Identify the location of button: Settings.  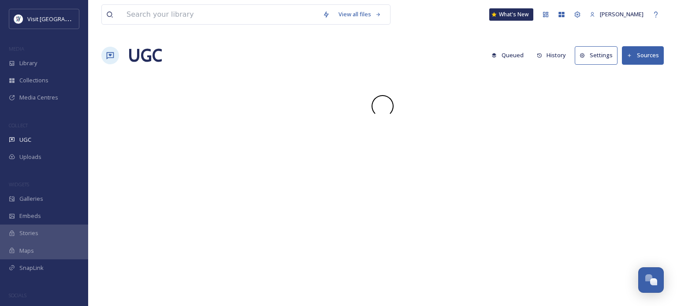
(596, 55).